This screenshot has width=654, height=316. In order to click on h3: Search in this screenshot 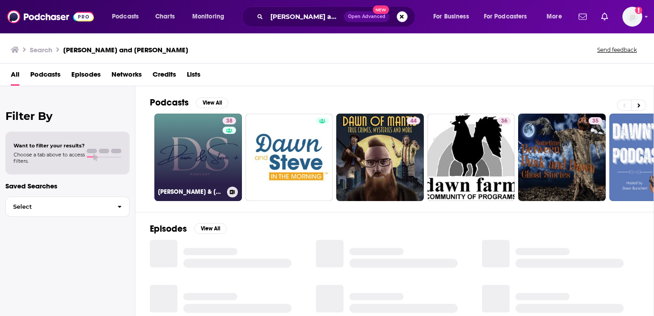, I will do `click(41, 50)`.